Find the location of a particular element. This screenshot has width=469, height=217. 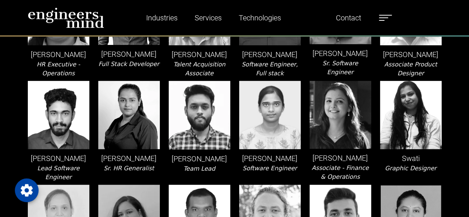

i: Sr. Software Engineer is located at coordinates (340, 67).